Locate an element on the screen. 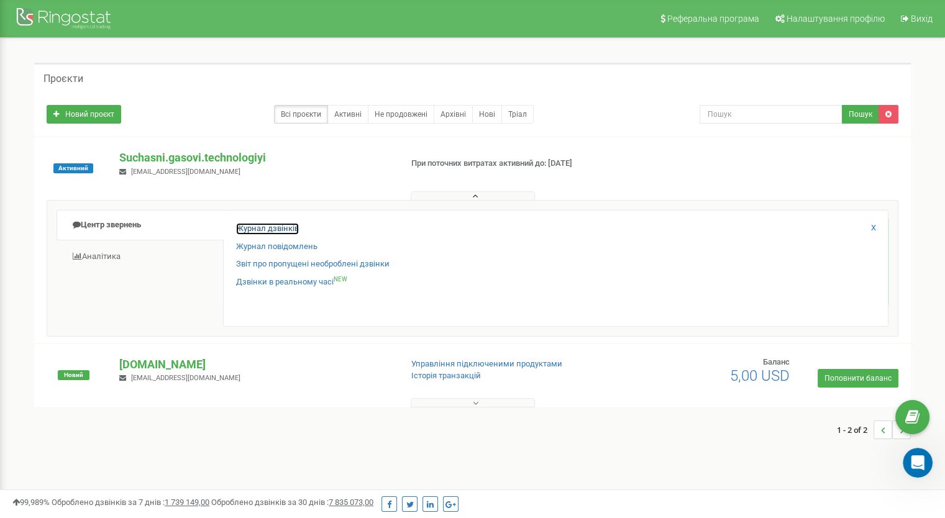 The image size is (945, 518). a: Новий проєкт is located at coordinates (84, 114).